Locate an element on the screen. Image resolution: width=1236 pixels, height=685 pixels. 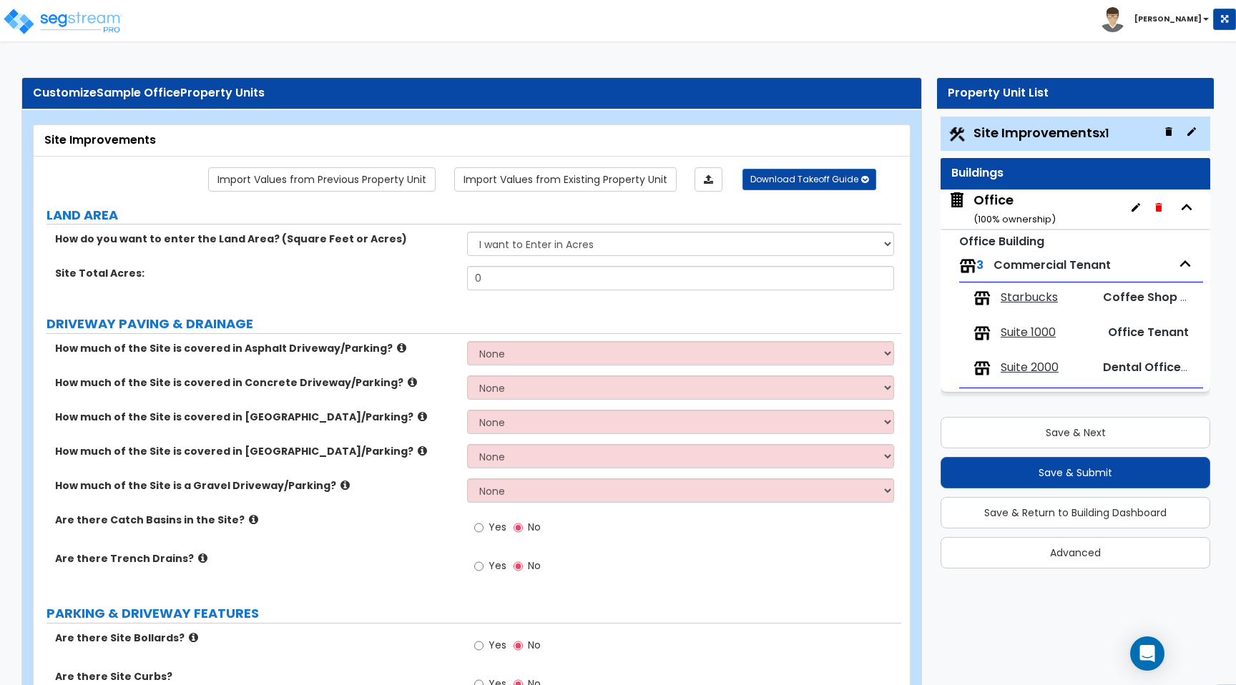
span: Suite 1000 is located at coordinates (1028, 333).